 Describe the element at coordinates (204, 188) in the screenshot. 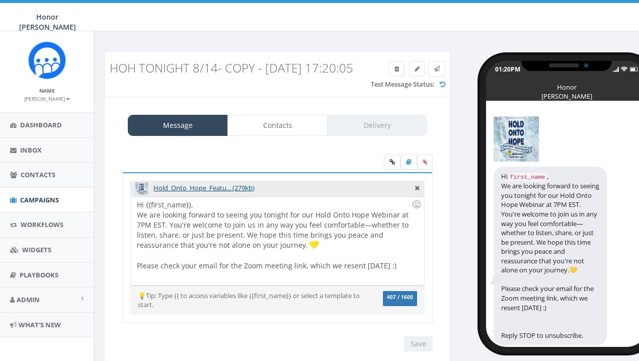

I see `a: Hold_Onto_Hope_Featu... (279kb)` at that location.